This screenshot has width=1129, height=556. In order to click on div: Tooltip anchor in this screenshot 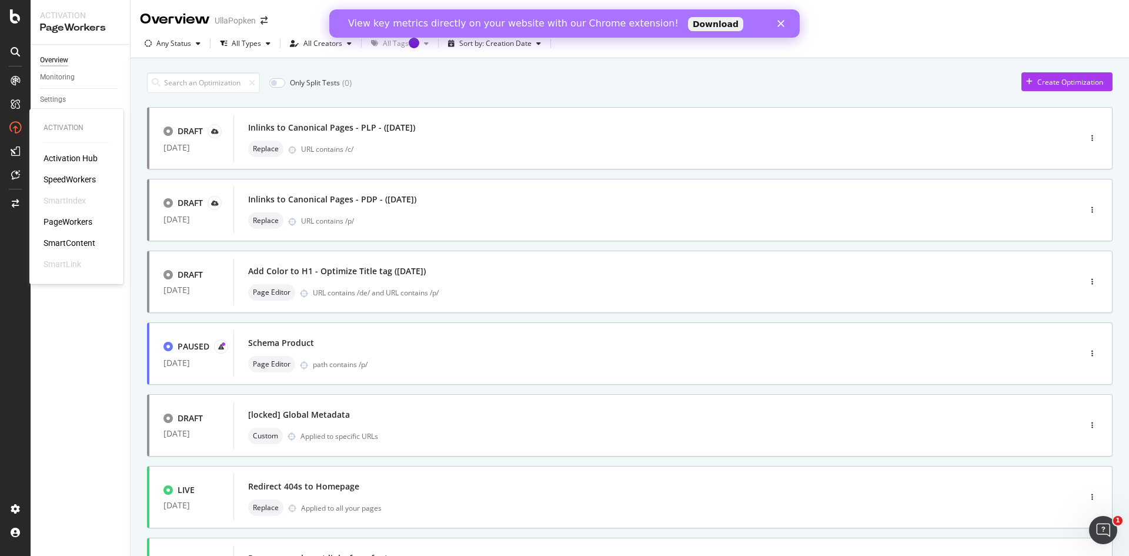, I will do `click(414, 43)`.